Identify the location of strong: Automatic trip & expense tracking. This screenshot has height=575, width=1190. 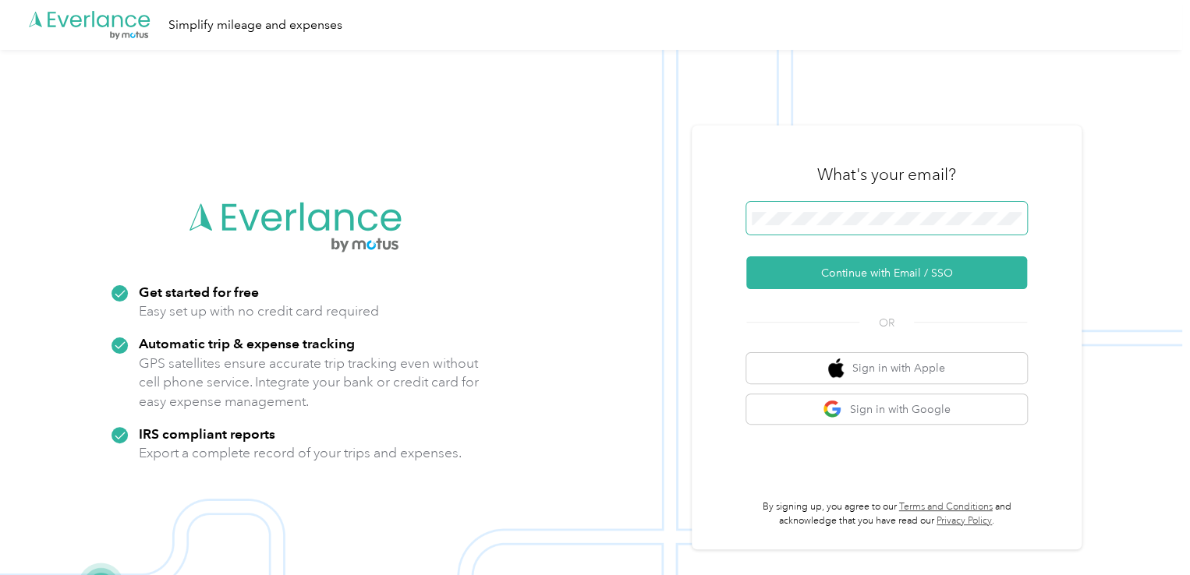
(246, 343).